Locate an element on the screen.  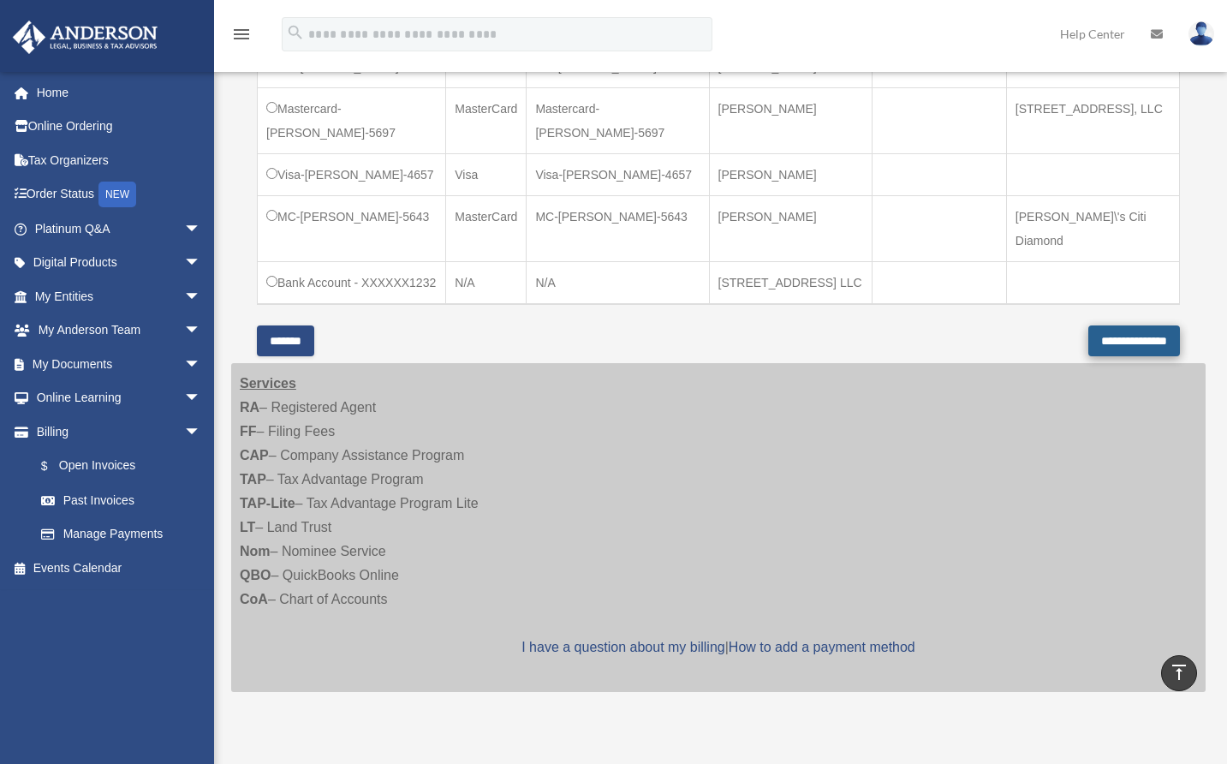
strong: CAP is located at coordinates (254, 455).